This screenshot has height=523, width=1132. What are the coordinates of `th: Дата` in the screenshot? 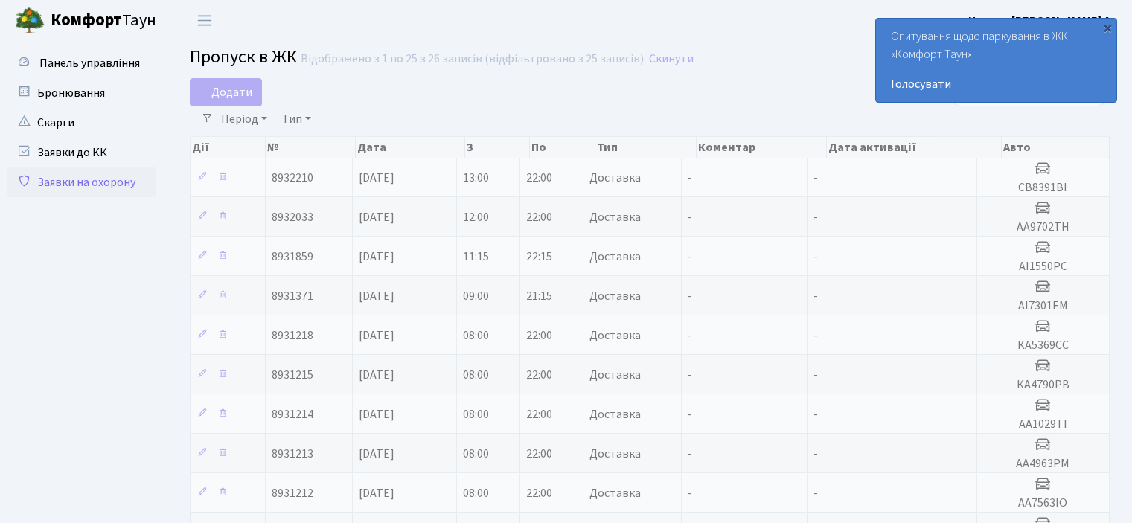 It's located at (410, 147).